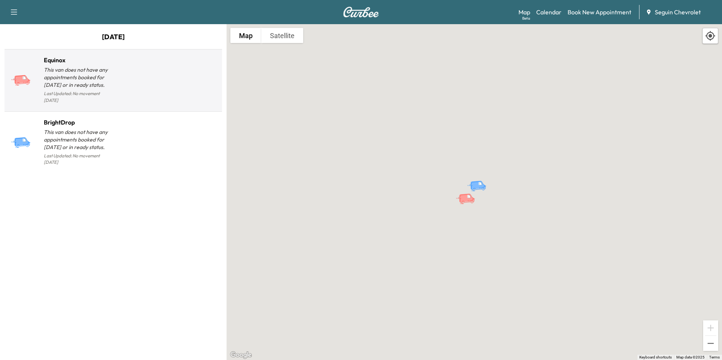 Image resolution: width=722 pixels, height=360 pixels. Describe the element at coordinates (526, 18) in the screenshot. I see `div: Beta` at that location.